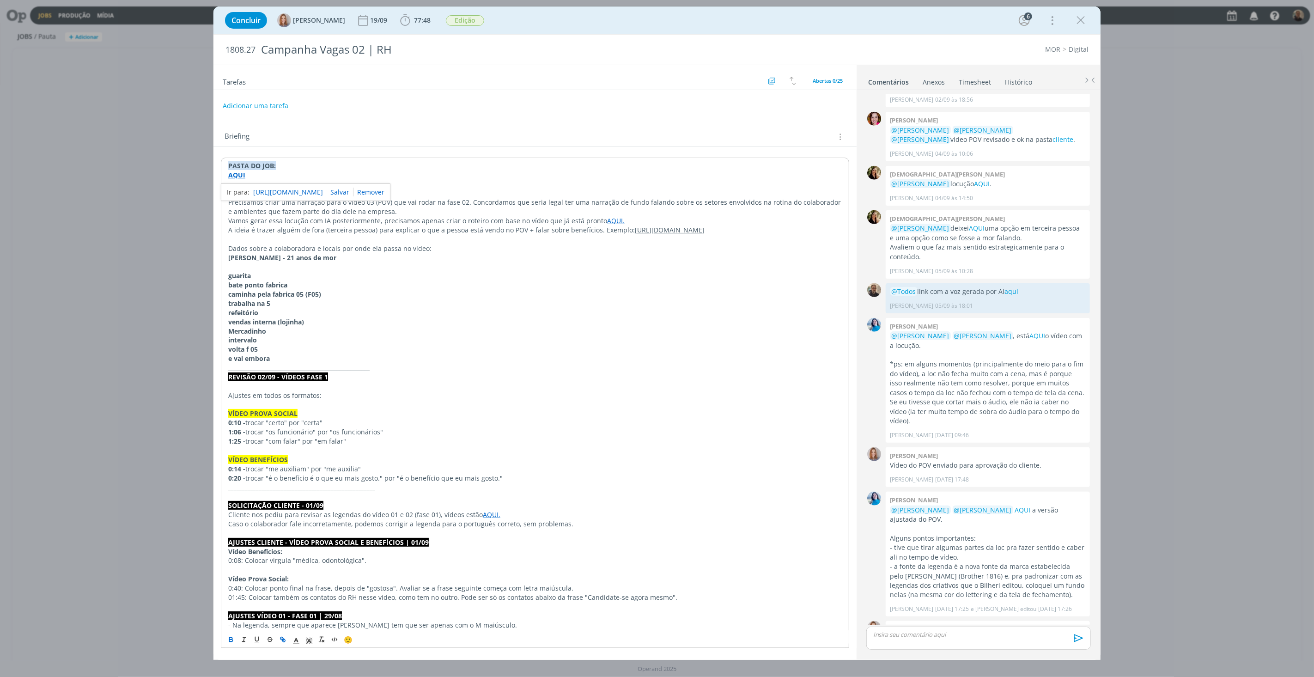 The image size is (1314, 677). I want to click on strong: refeitório, so click(243, 312).